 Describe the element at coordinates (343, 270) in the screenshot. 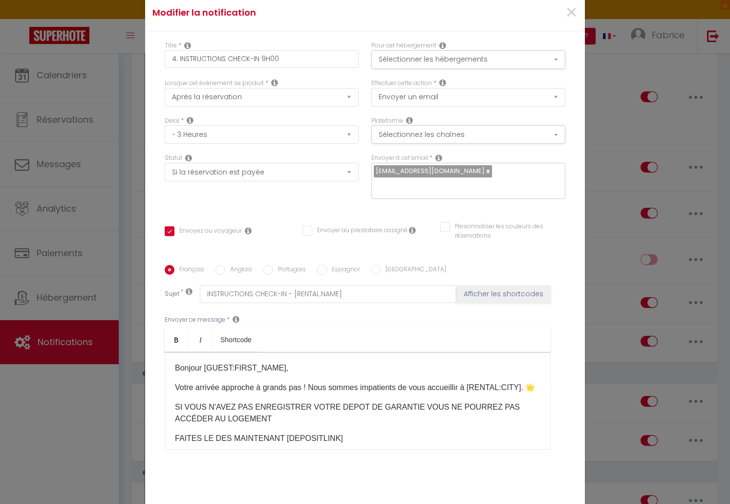

I see `label: Espagnol` at that location.